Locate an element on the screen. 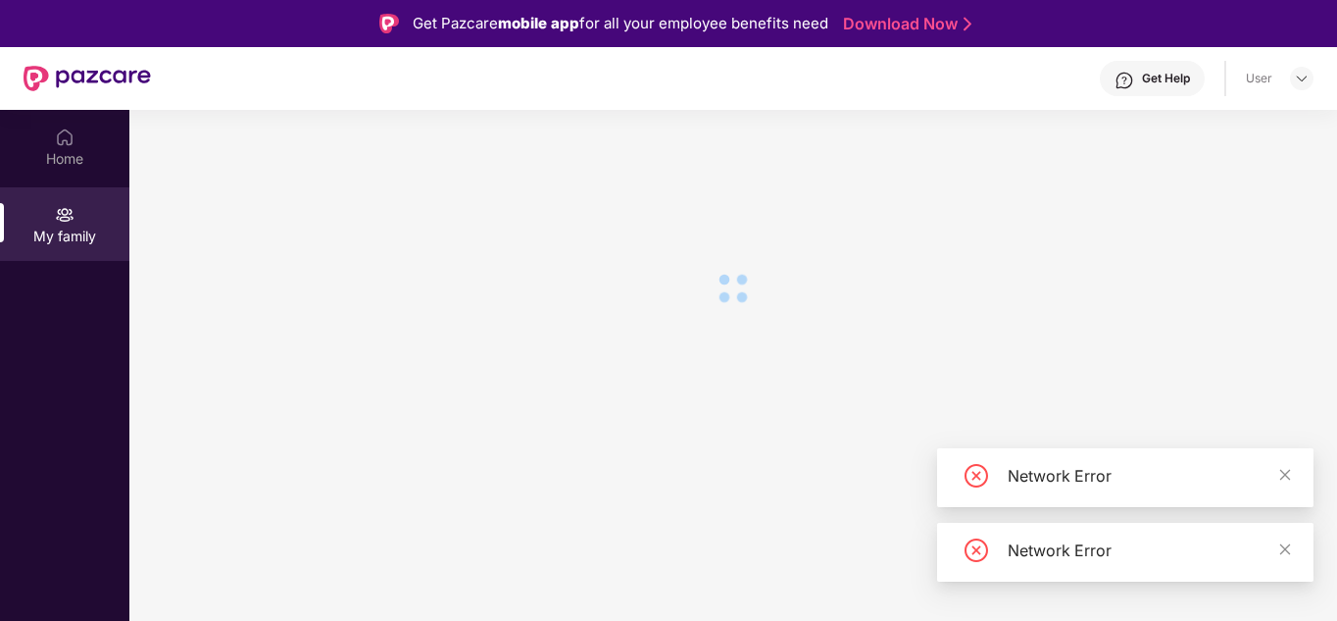 This screenshot has width=1337, height=621. strong: mobile app is located at coordinates (538, 23).